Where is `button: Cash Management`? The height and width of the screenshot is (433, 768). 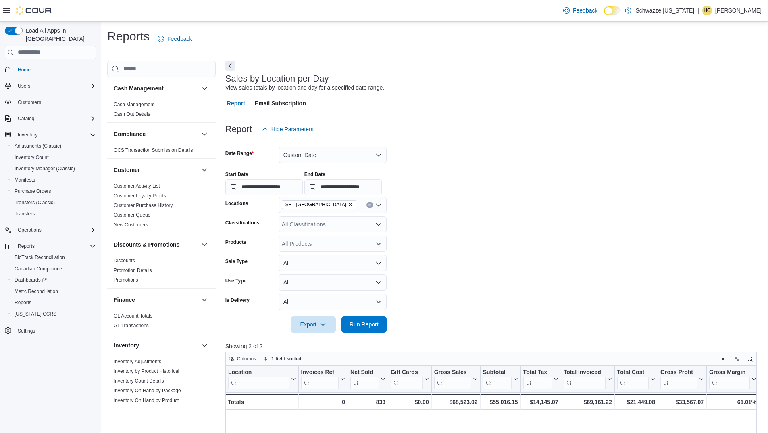
button: Cash Management is located at coordinates (156, 88).